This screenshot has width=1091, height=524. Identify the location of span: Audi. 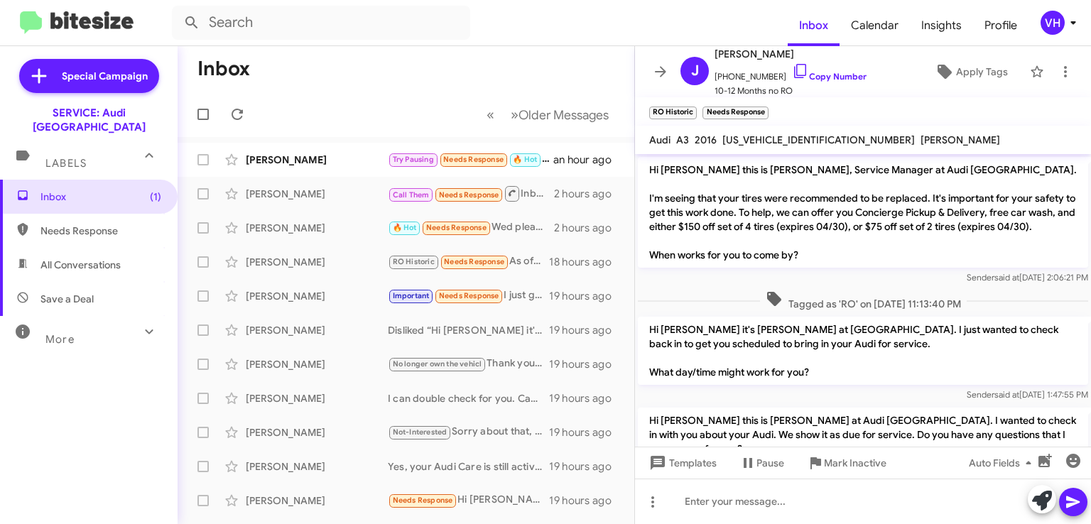
(660, 140).